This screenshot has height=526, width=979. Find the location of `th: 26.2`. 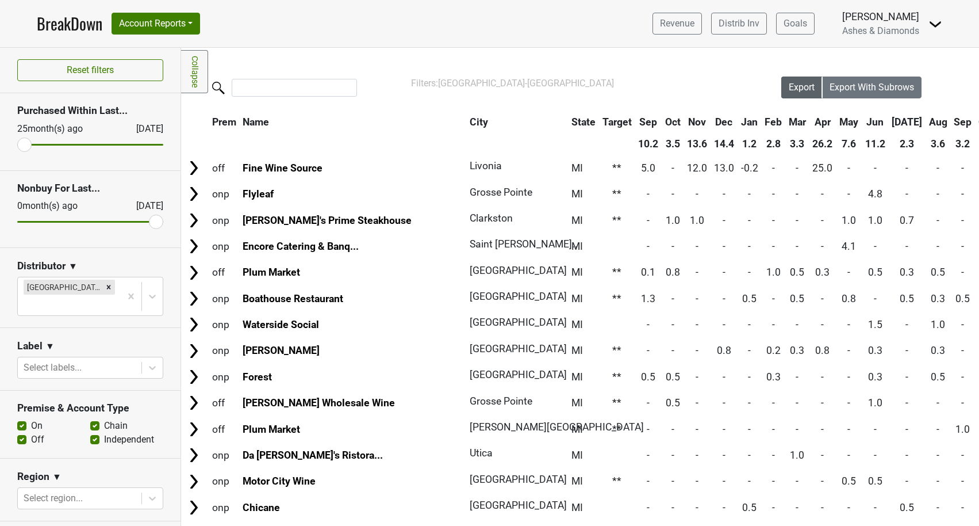

th: 26.2 is located at coordinates (823, 144).